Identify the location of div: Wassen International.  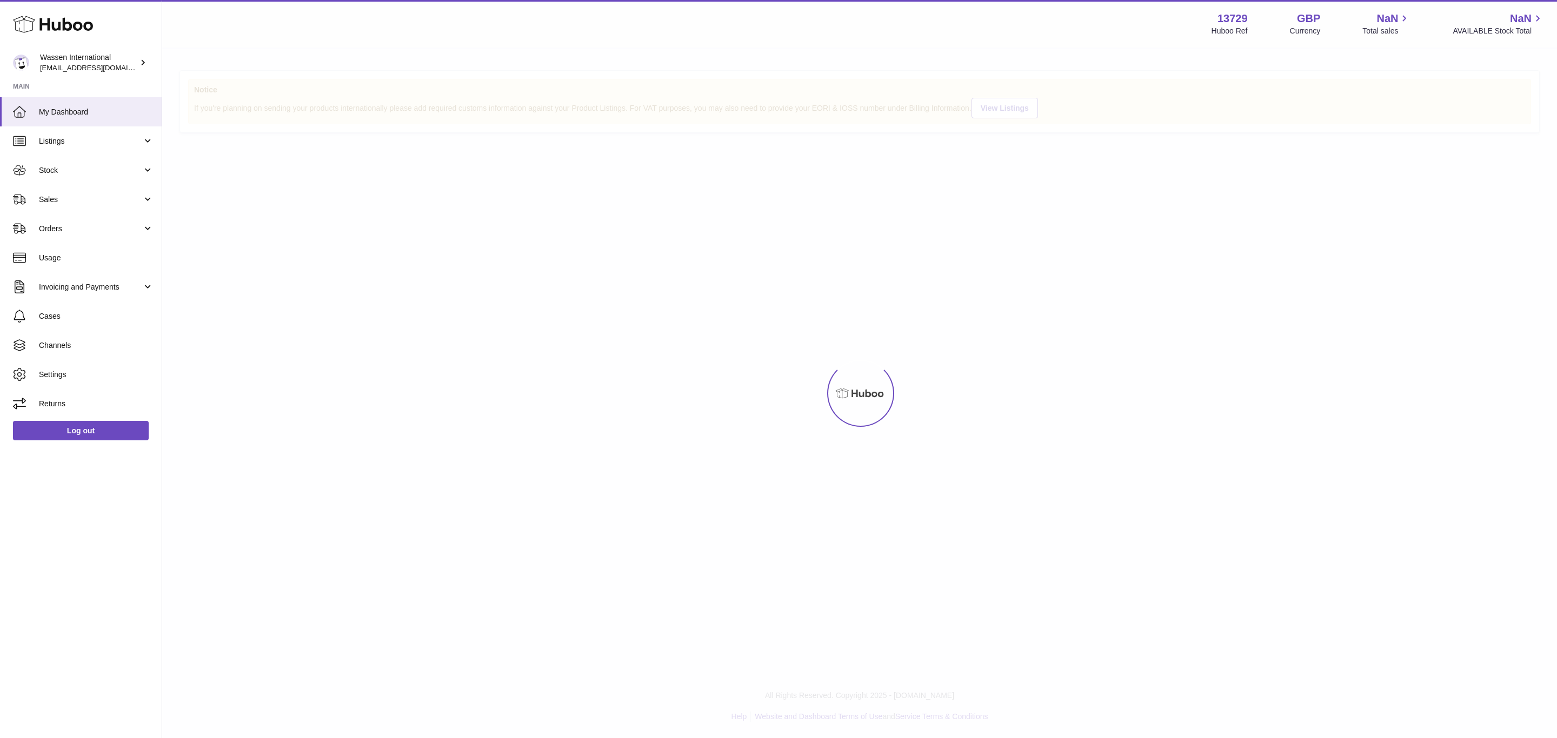
(89, 63).